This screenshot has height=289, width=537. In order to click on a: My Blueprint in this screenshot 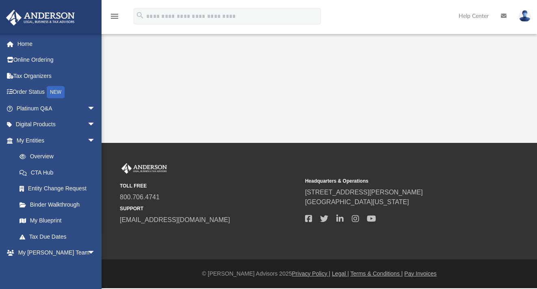, I will do `click(57, 221)`.